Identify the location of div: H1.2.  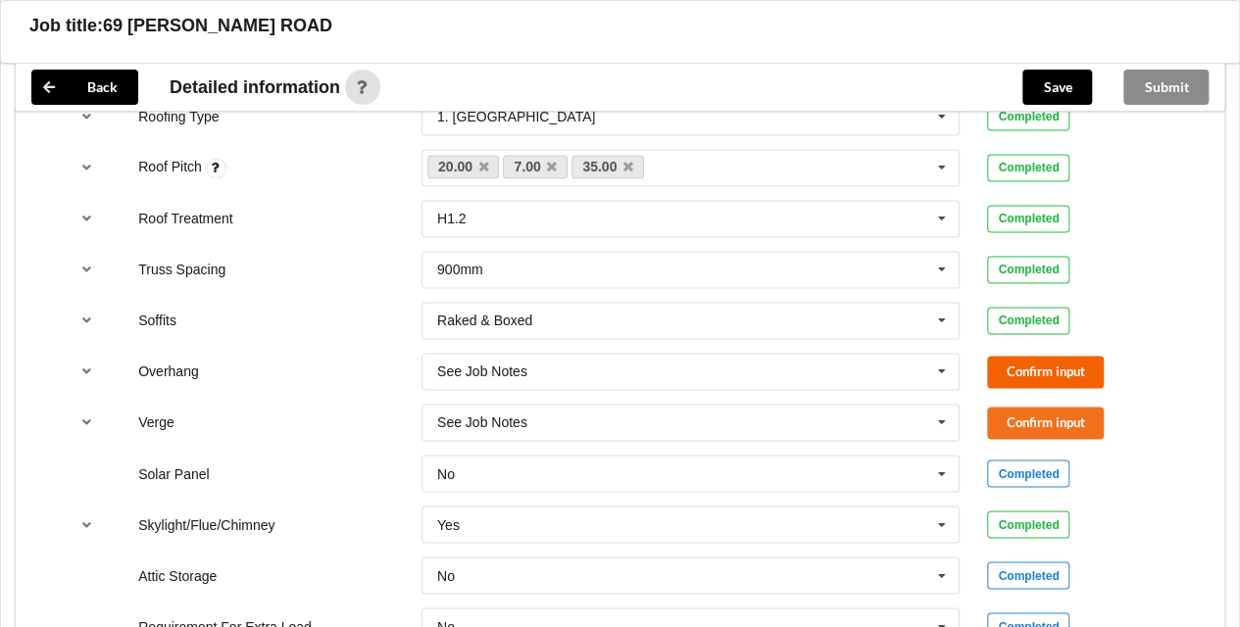
(452, 219).